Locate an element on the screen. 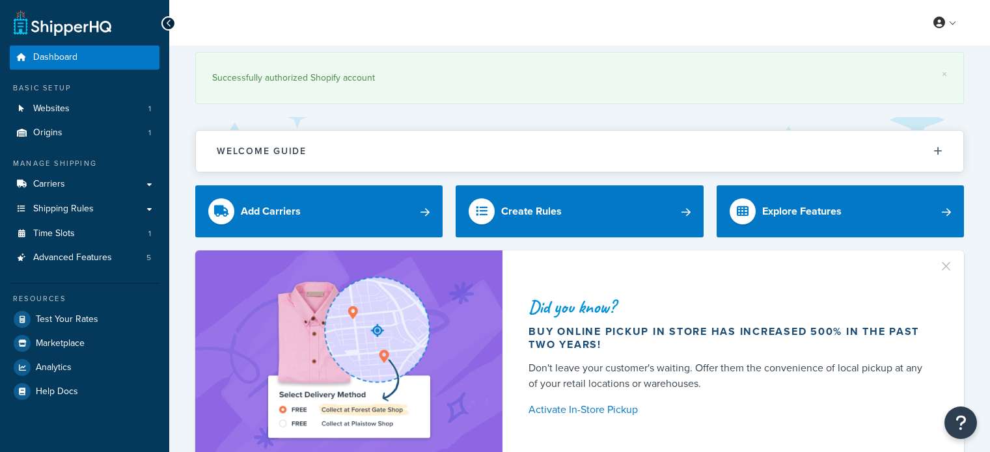 This screenshot has width=990, height=452. li: Shipping Rules is located at coordinates (85, 209).